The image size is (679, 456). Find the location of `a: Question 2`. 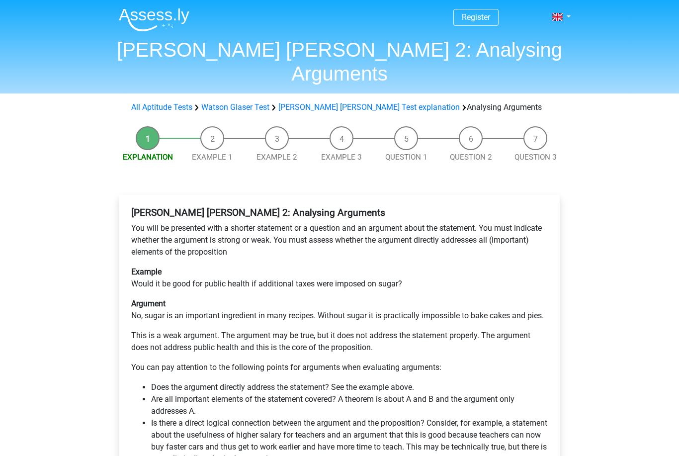

a: Question 2 is located at coordinates (471, 157).